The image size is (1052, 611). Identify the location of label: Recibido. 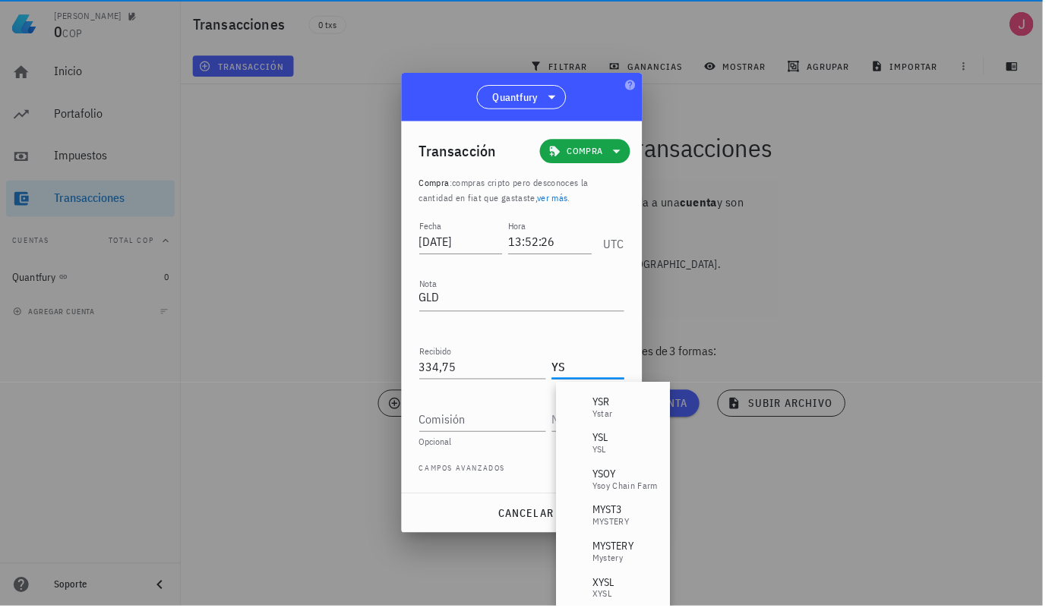
(439, 354).